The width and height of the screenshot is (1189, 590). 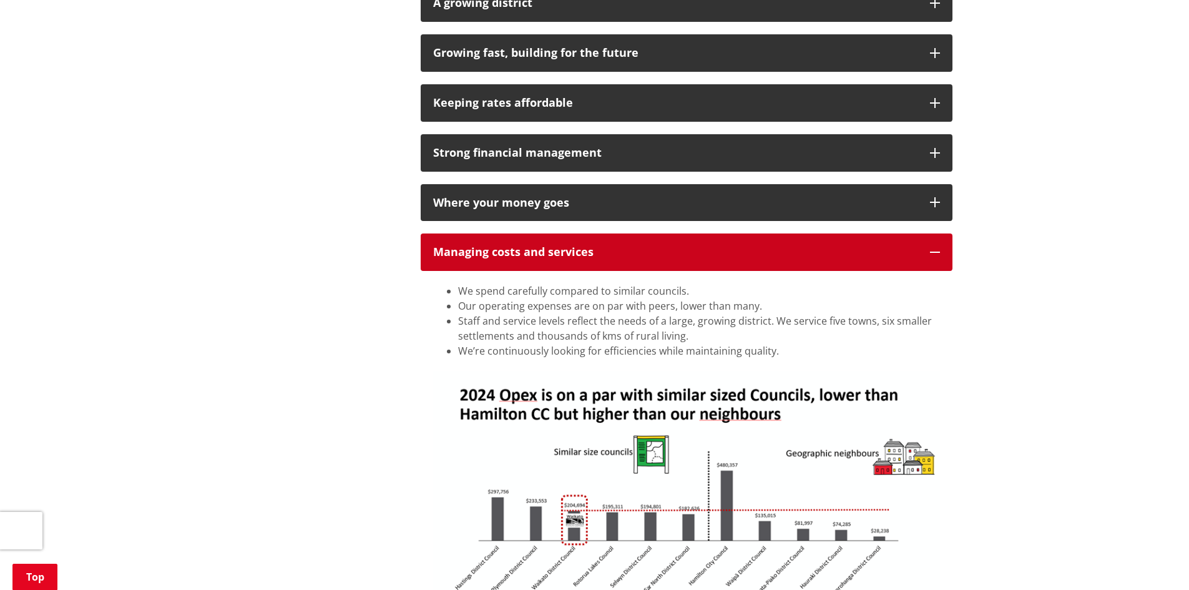 What do you see at coordinates (687, 203) in the screenshot?
I see `button: Where your money goes` at bounding box center [687, 203].